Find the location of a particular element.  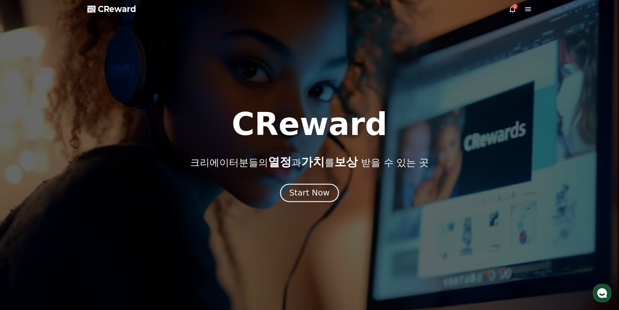

span: 대화 is located at coordinates (63, 219).